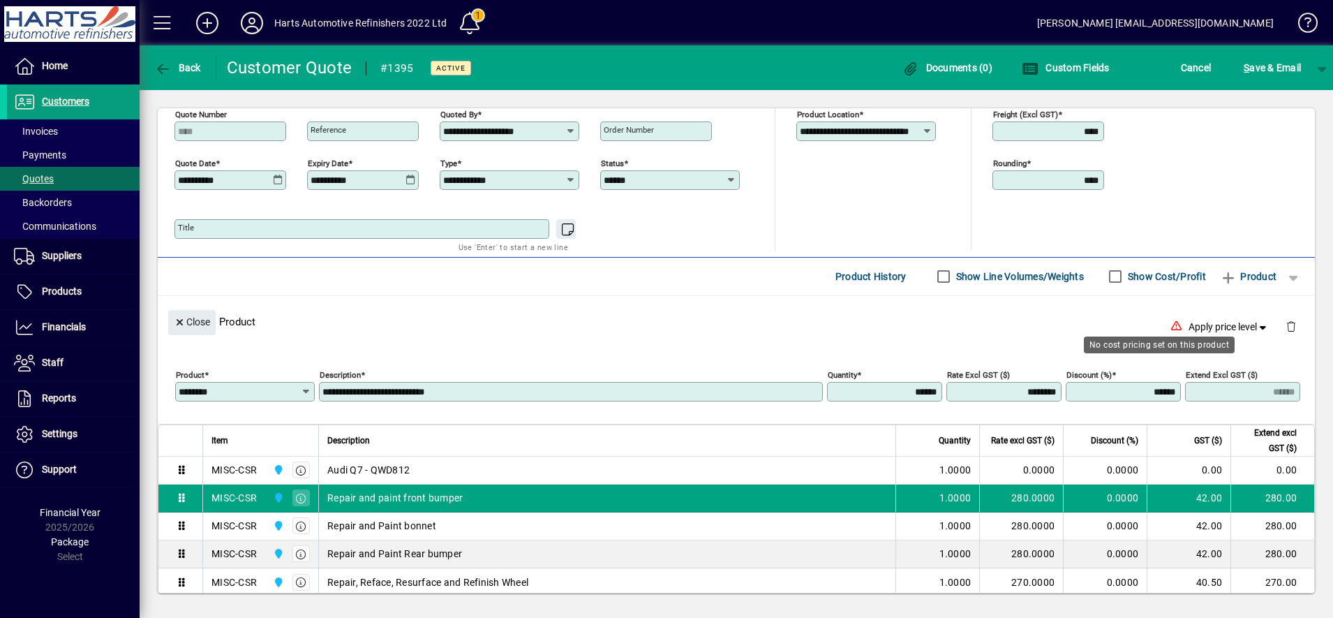 This screenshot has height=618, width=1333. What do you see at coordinates (1229, 327) in the screenshot?
I see `span: Apply price level` at bounding box center [1229, 327].